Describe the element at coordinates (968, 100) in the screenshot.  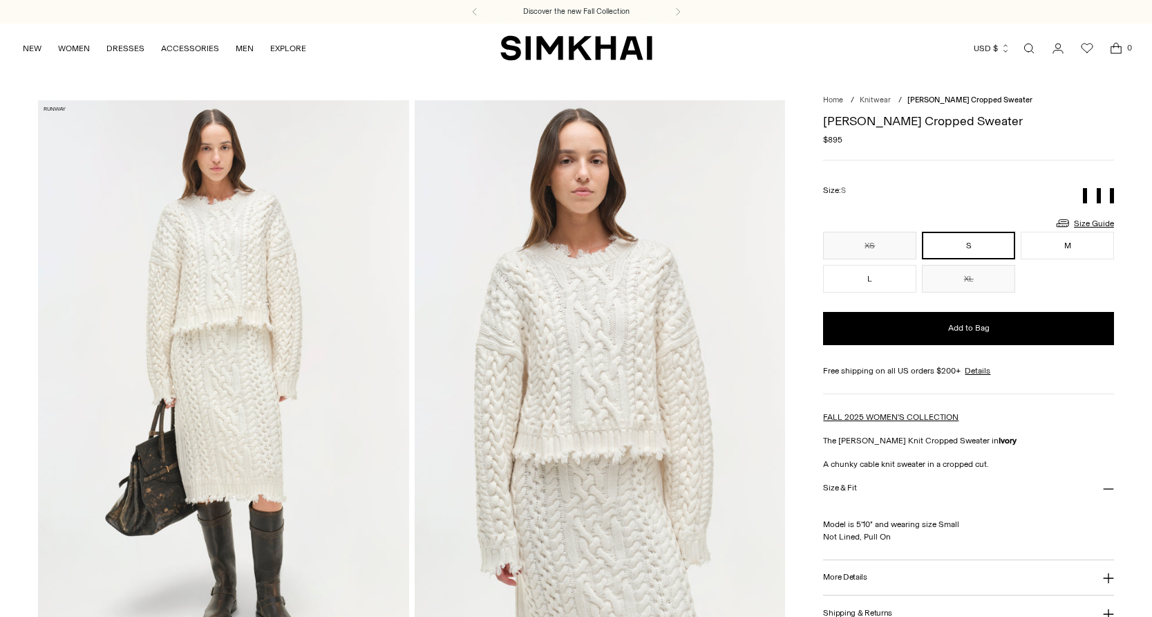
I see `nav: breadcrumbs` at that location.